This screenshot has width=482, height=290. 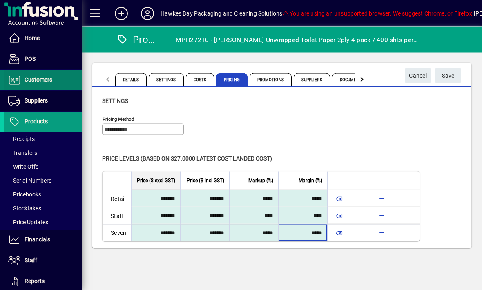 I want to click on a: Customers, so click(x=43, y=80).